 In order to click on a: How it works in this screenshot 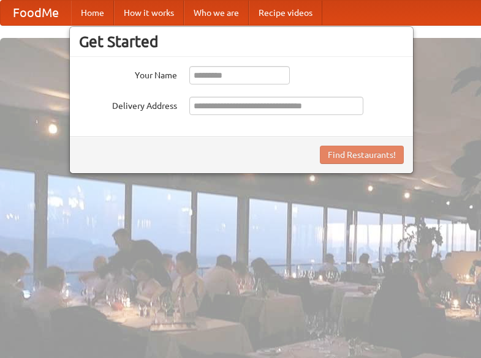, I will do `click(149, 13)`.